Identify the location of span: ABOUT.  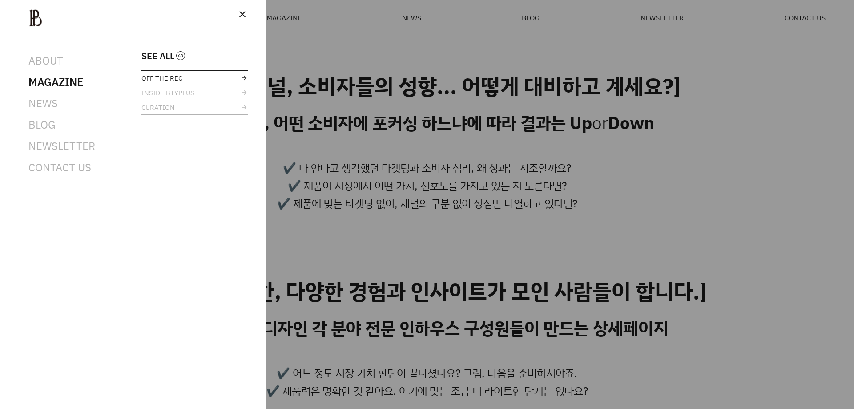
(46, 60).